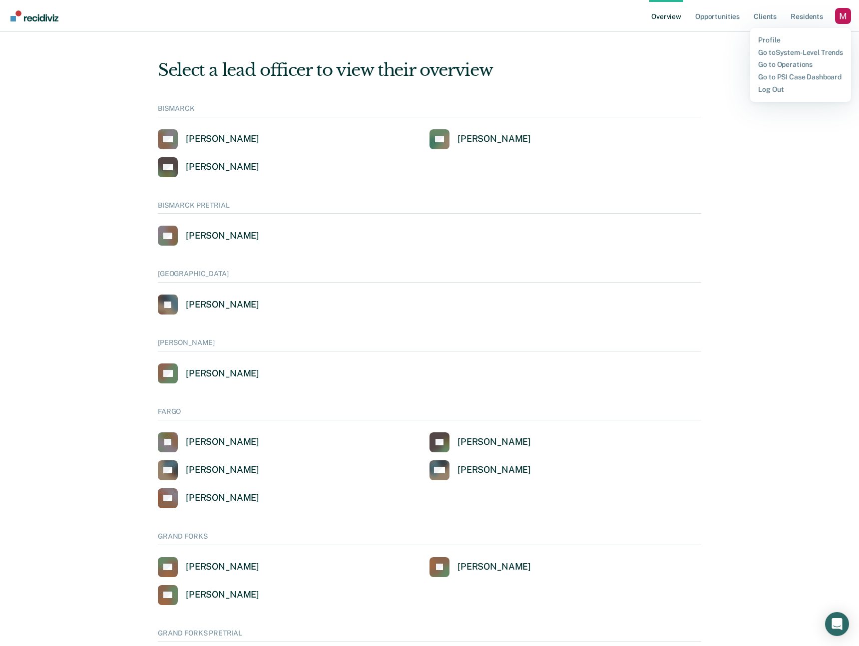  I want to click on a: Go to System-Level Trends, so click(800, 52).